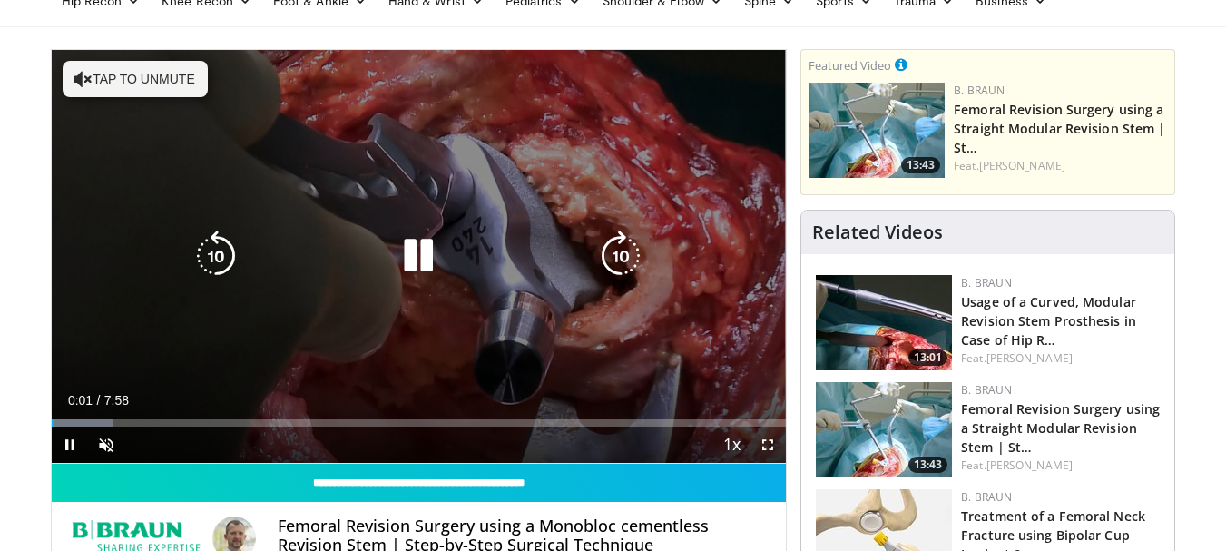 Image resolution: width=1226 pixels, height=551 pixels. Describe the element at coordinates (1048, 320) in the screenshot. I see `a: Usage of a Curved, Modular Revision Stem Prosthesis in Case of Hip R…` at that location.